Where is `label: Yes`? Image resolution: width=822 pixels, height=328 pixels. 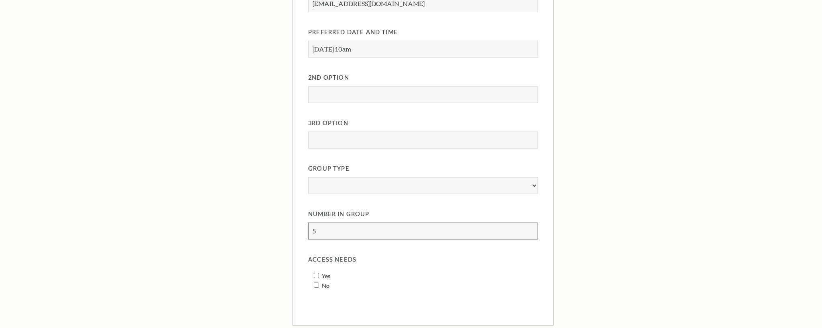 label: Yes is located at coordinates (326, 275).